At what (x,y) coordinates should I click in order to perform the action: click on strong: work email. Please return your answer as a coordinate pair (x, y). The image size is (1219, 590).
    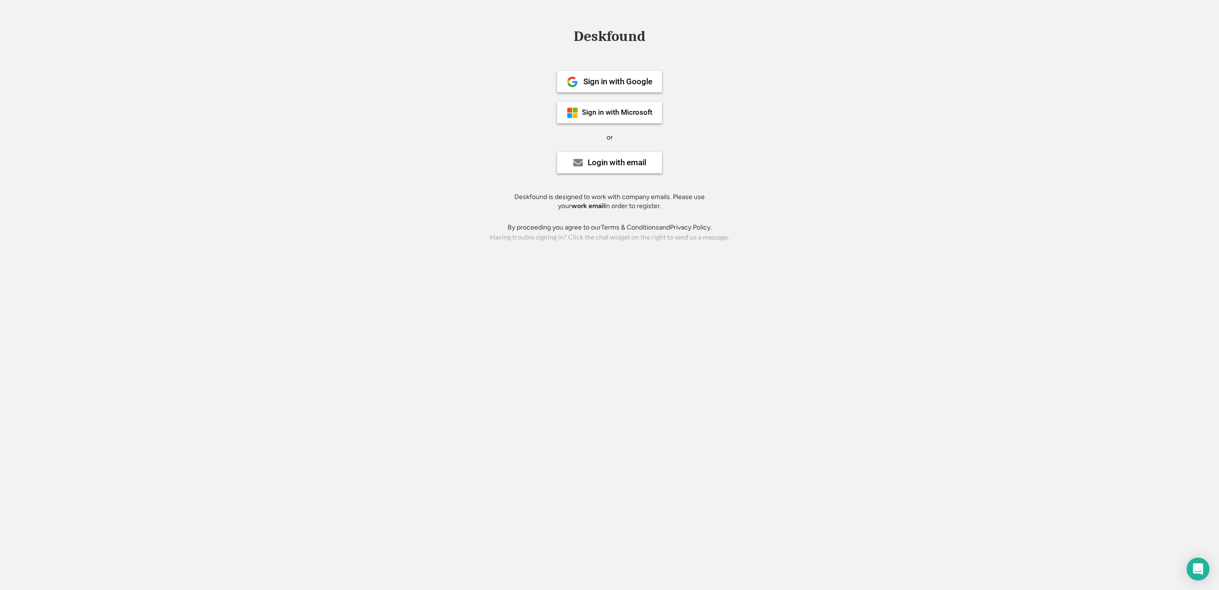
    Looking at the image, I should click on (588, 206).